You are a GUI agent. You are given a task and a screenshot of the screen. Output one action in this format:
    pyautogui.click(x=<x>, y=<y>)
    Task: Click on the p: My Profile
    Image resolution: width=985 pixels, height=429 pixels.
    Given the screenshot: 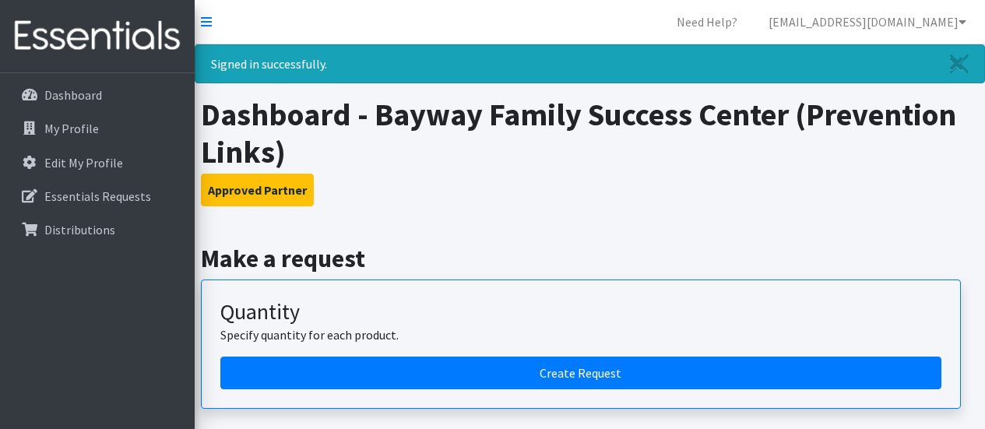 What is the action you would take?
    pyautogui.click(x=72, y=129)
    